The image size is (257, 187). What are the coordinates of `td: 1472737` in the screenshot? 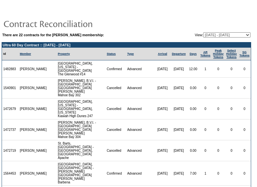 It's located at (10, 130).